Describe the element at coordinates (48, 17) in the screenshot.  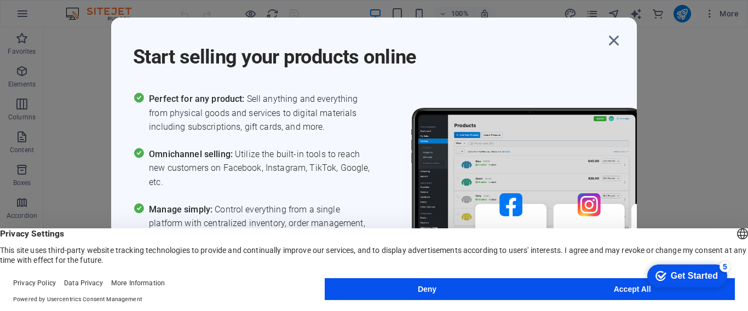
I see `div: Get Started 5 items remaining, 0% complete` at that location.